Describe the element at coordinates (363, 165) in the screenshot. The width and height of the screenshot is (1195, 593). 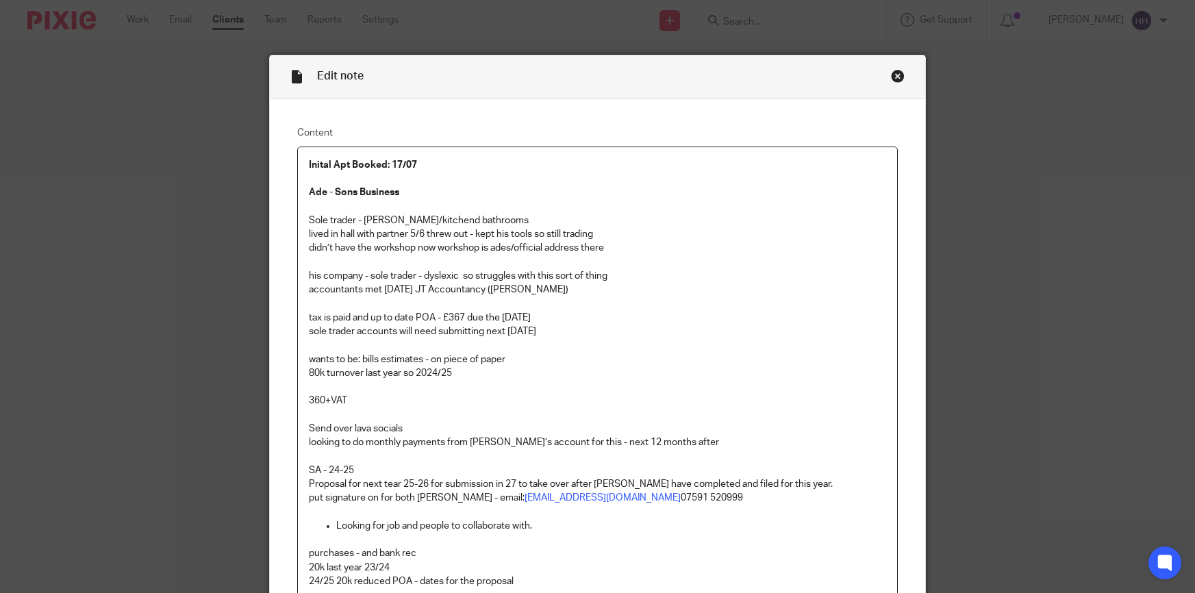
I see `strong: Inital Apt Booked: 17/07` at that location.